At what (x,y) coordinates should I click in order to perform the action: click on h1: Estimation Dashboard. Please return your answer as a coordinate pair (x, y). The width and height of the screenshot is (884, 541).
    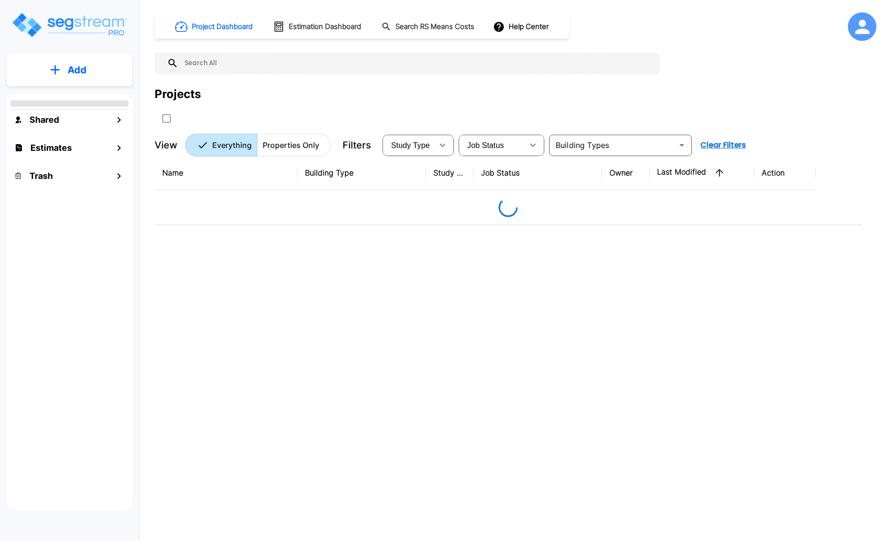
    Looking at the image, I should click on (325, 27).